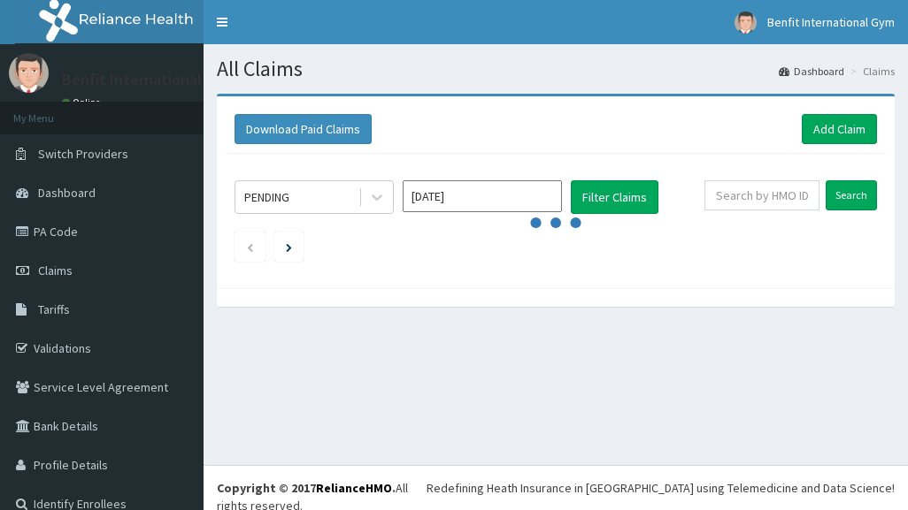 The width and height of the screenshot is (908, 510). I want to click on h1: All Claims, so click(556, 69).